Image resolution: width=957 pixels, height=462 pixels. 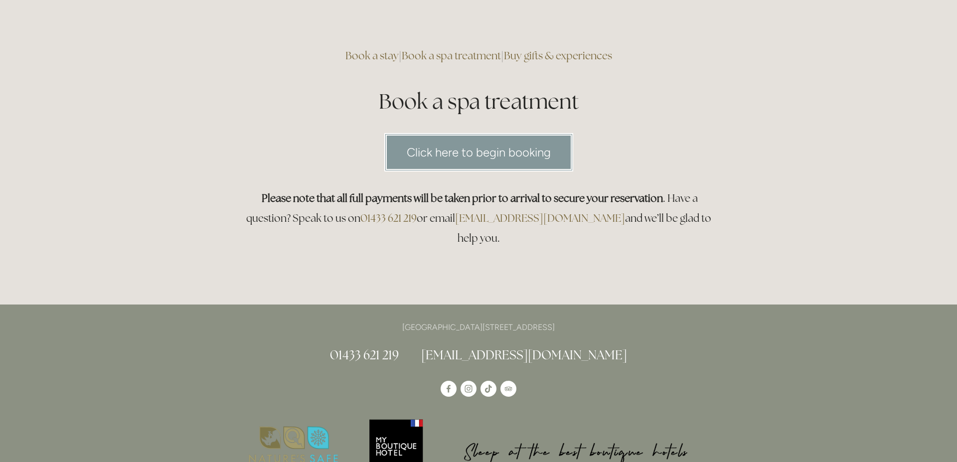 I want to click on h3: . Have a question? Speak to us on or email and we’ll be glad to help you., so click(x=478, y=218).